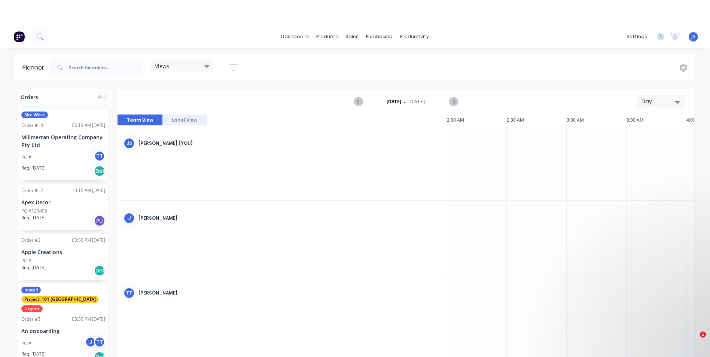  I want to click on div: PO #123456, so click(34, 211).